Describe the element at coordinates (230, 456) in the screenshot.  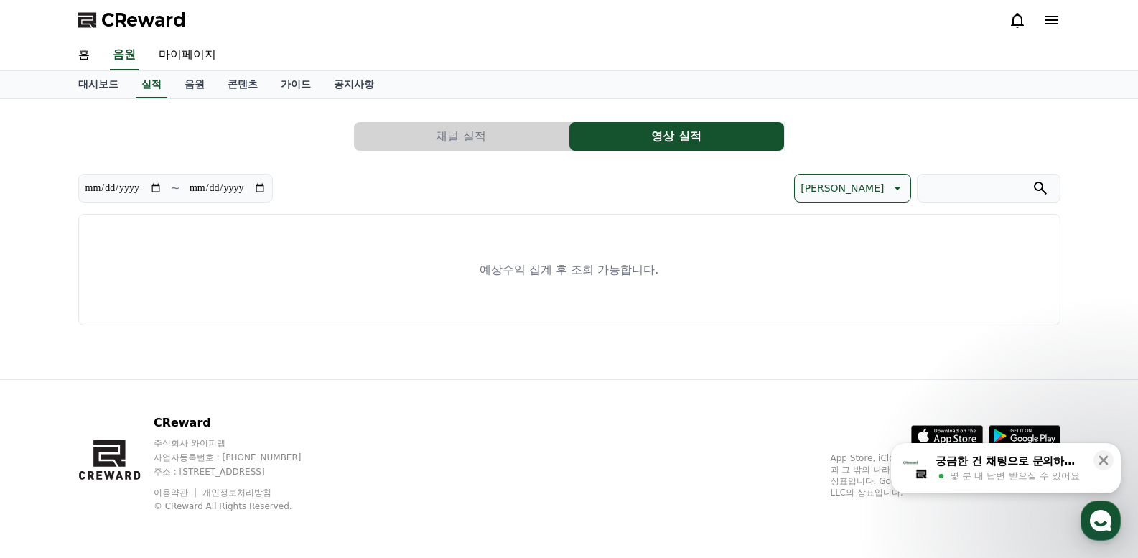
I see `a: 설정` at that location.